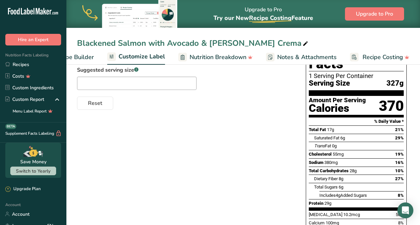  What do you see at coordinates (317, 129) in the screenshot?
I see `span: Total Fat` at bounding box center [317, 129].